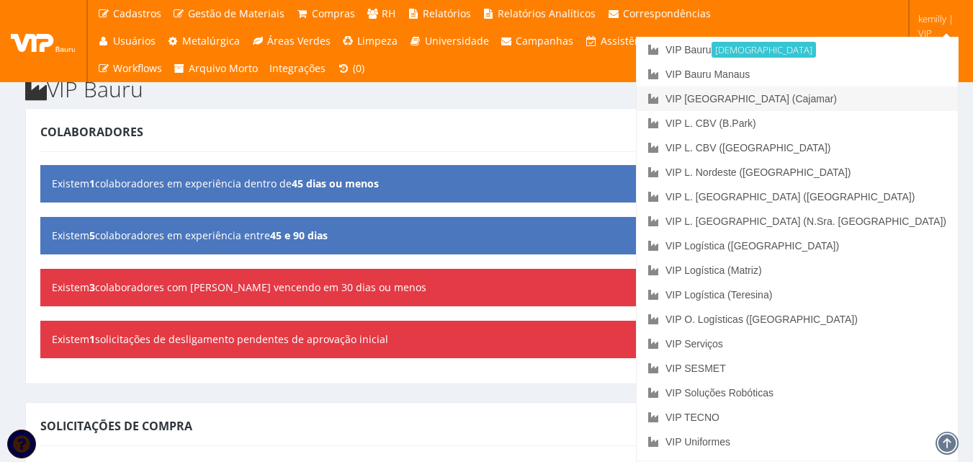 The image size is (973, 462). What do you see at coordinates (720, 41) in the screenshot?
I see `a: TV` at bounding box center [720, 41].